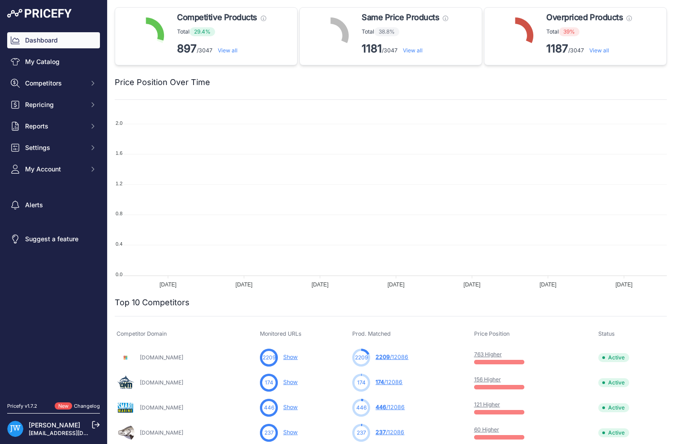 The width and height of the screenshot is (674, 444). What do you see at coordinates (54, 105) in the screenshot?
I see `span: Repricing` at bounding box center [54, 105].